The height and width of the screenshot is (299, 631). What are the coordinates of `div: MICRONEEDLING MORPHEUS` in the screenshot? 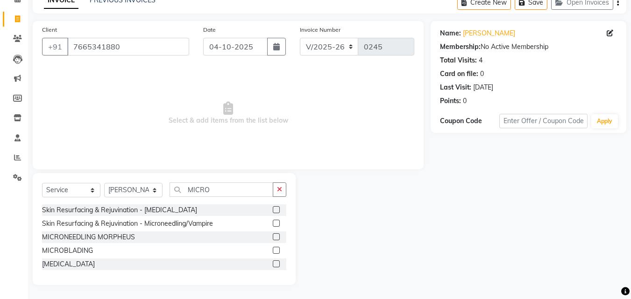 It's located at (88, 237).